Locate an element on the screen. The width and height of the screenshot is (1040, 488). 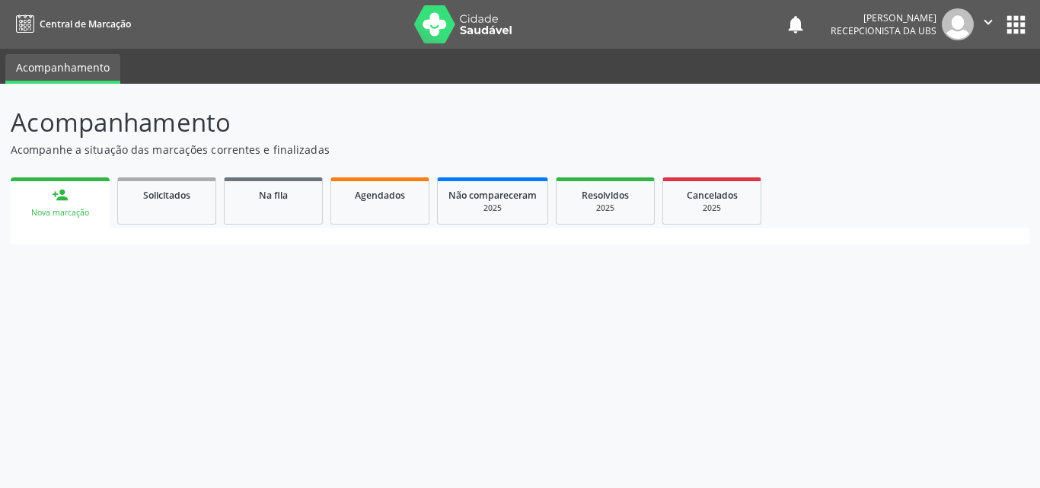
span: Central de Marcação is located at coordinates (85, 24).